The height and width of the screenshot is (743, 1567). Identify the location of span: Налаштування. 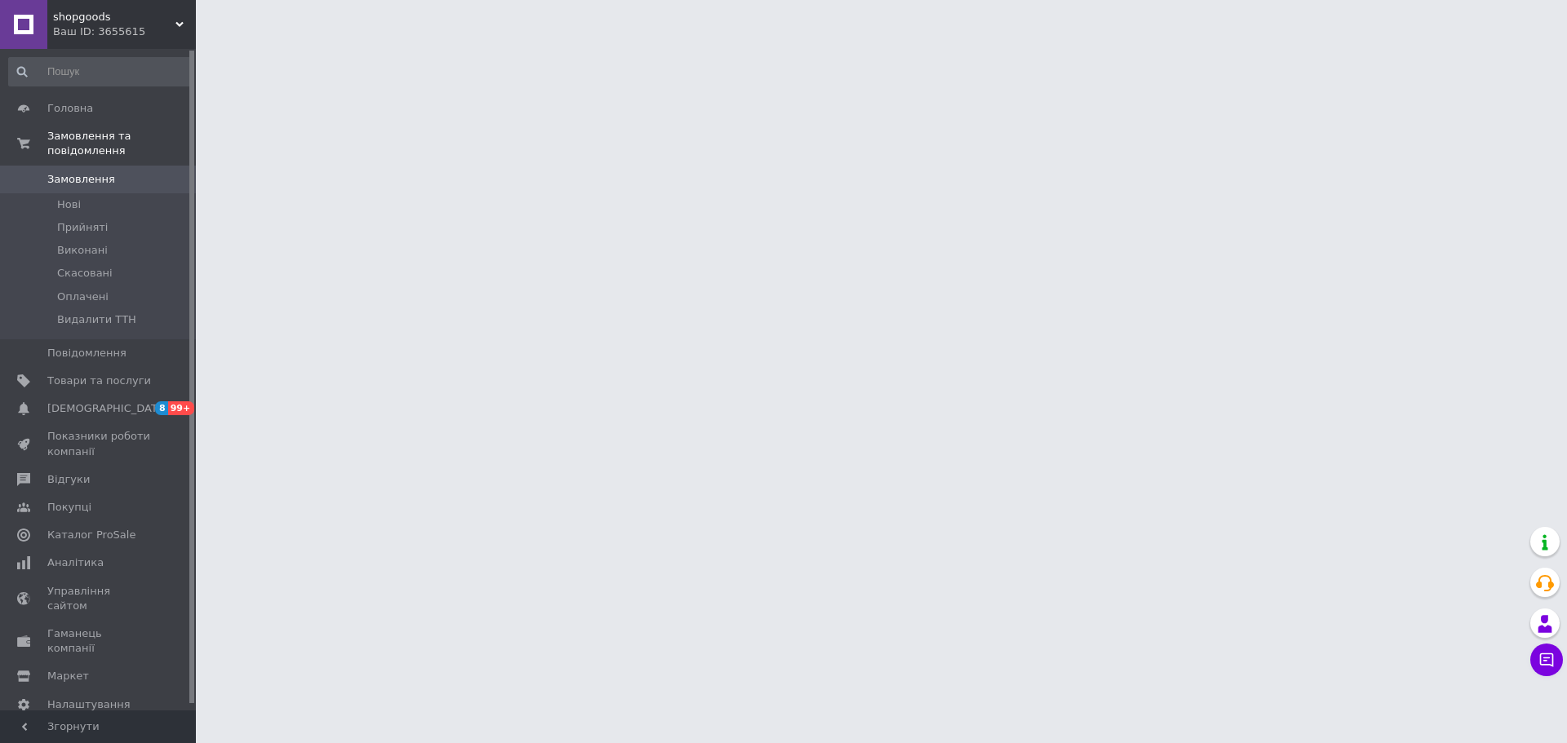
(89, 705).